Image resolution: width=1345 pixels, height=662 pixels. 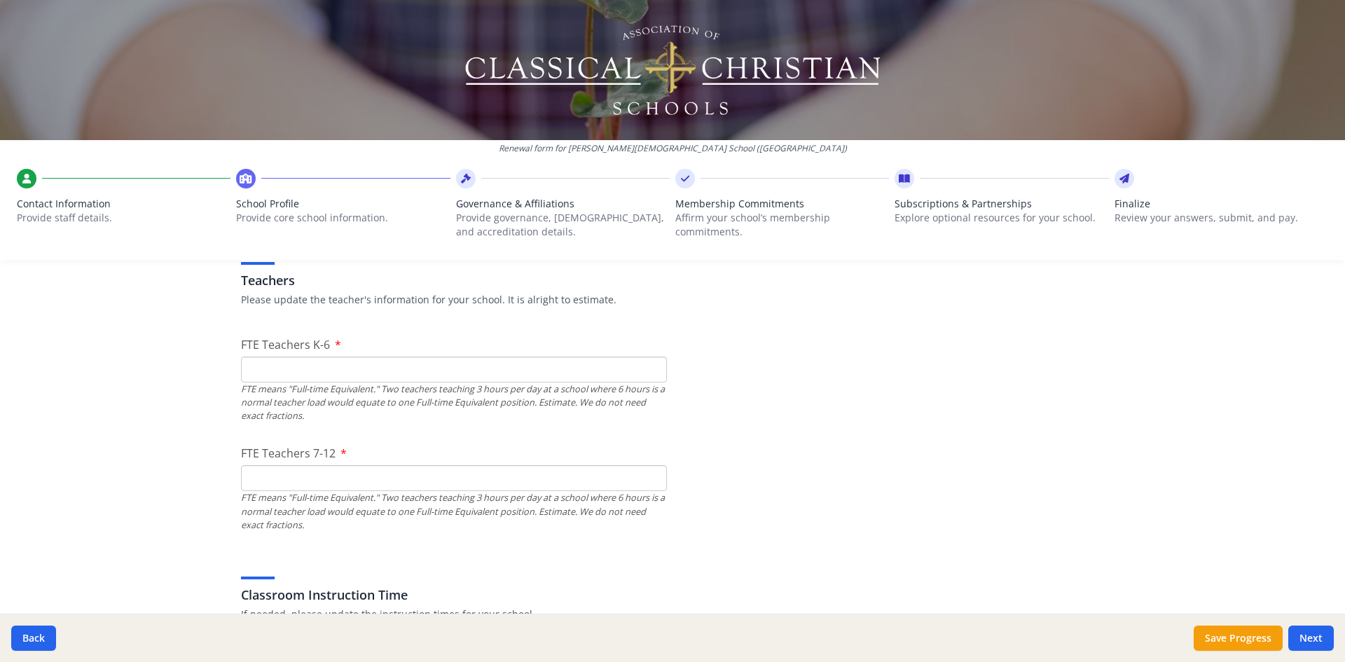 What do you see at coordinates (672, 614) in the screenshot?
I see `p: If needed, please update the instruction times for your school.` at bounding box center [672, 614].